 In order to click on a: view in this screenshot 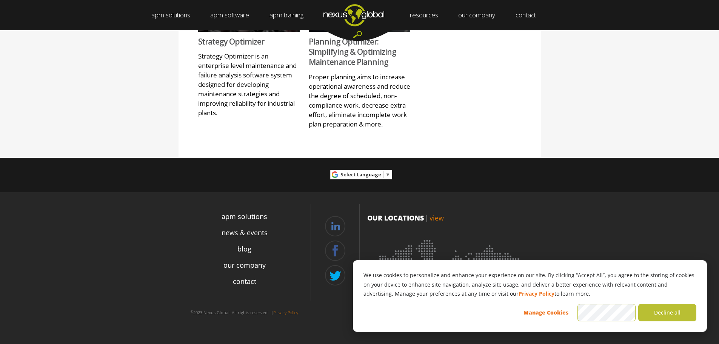, I will do `click(437, 218)`.